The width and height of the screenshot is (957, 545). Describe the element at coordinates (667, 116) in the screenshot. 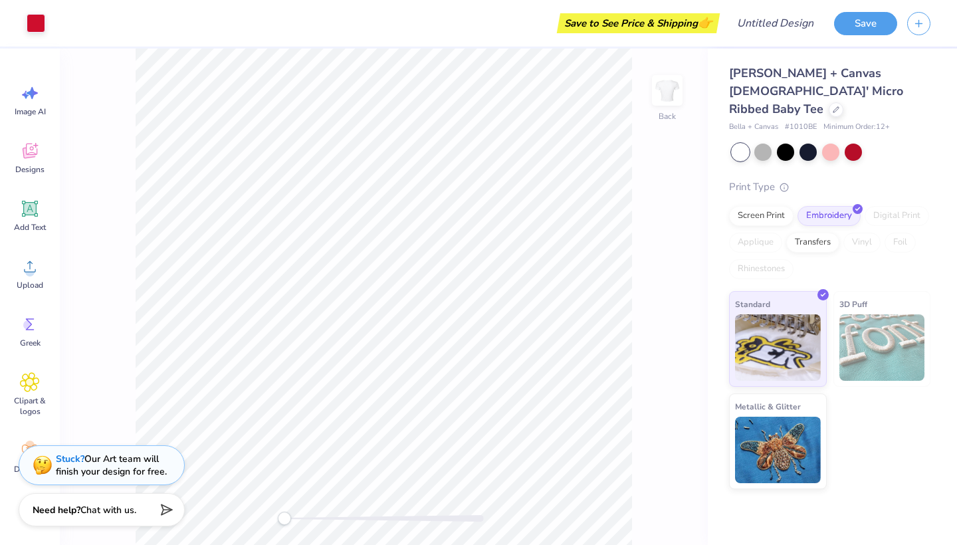

I see `div: Back` at that location.